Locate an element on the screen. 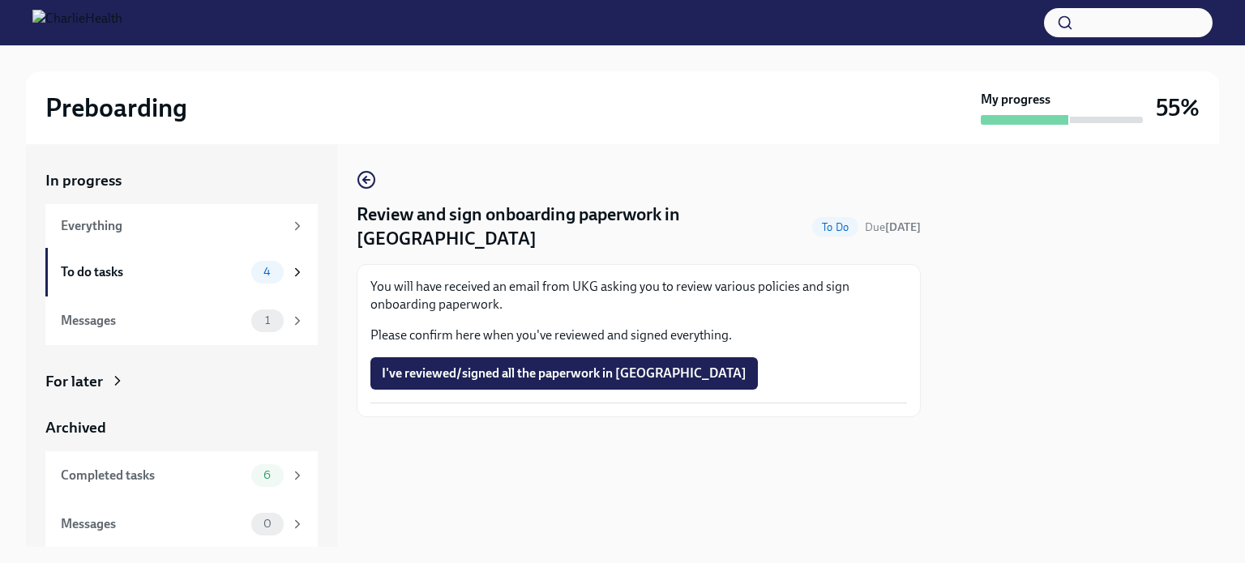 The width and height of the screenshot is (1245, 563). span: 1 is located at coordinates (267, 320).